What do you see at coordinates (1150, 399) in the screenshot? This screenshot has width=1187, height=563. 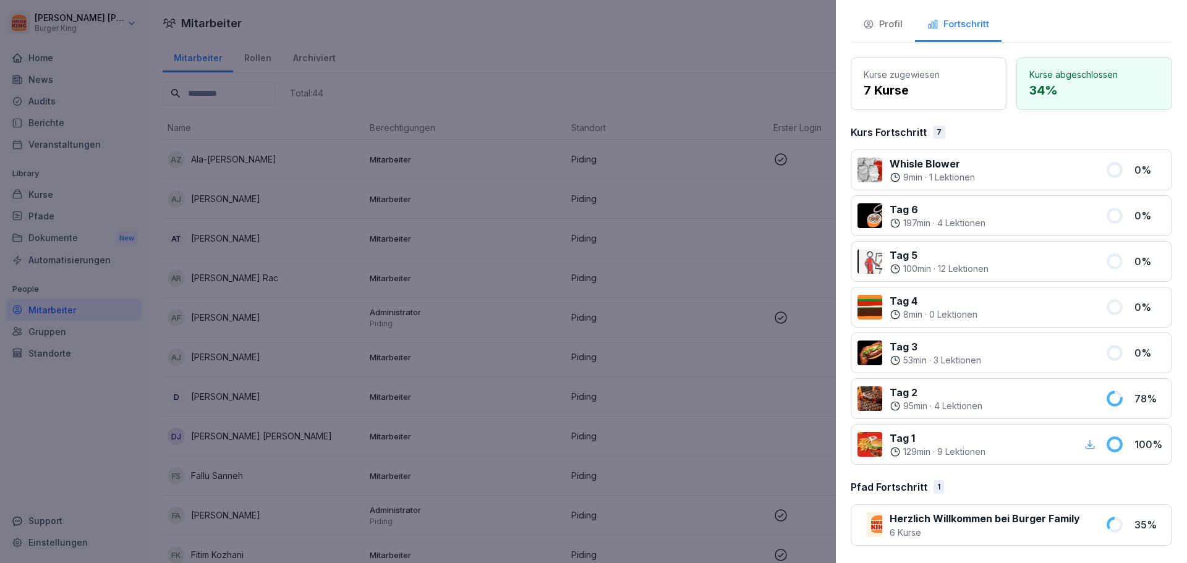 I see `p: 78 %` at bounding box center [1150, 399].